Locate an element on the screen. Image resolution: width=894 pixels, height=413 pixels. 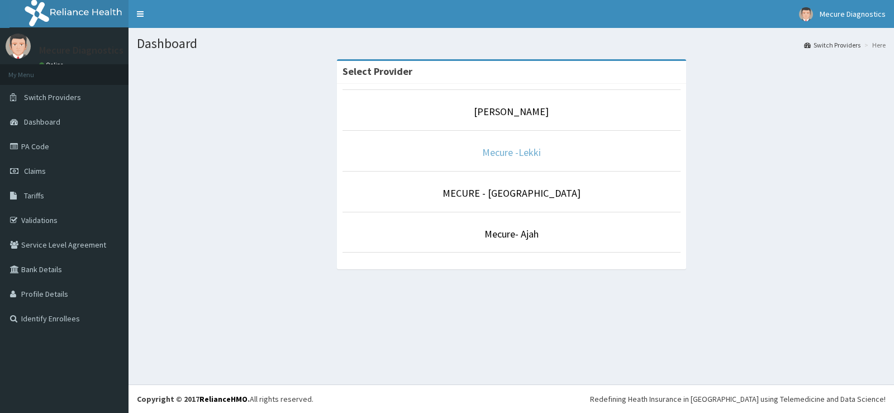
span: Switch Providers is located at coordinates (53, 97).